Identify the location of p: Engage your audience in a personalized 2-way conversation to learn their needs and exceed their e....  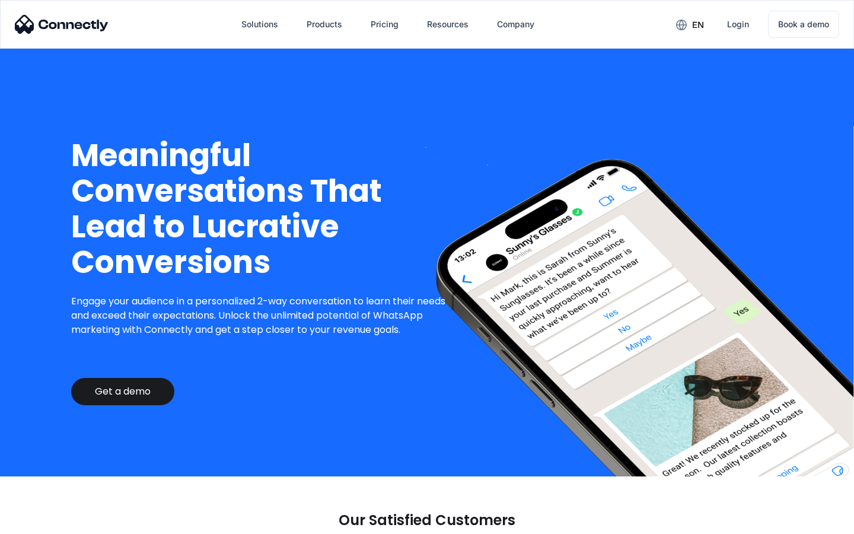
(263, 315).